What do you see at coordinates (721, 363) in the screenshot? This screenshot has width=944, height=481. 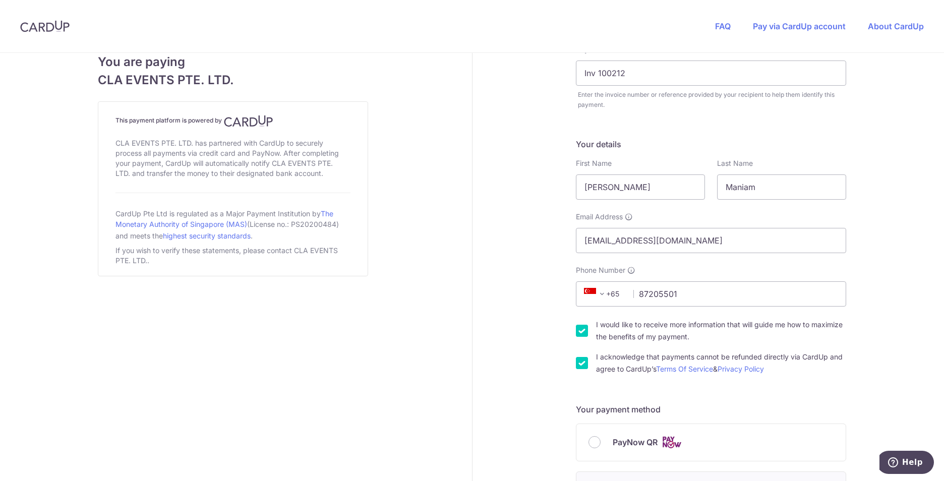 I see `label: I acknowledge that payments cannot be refunded directly via CardUp and agree to CardUp’s &` at bounding box center [721, 363].